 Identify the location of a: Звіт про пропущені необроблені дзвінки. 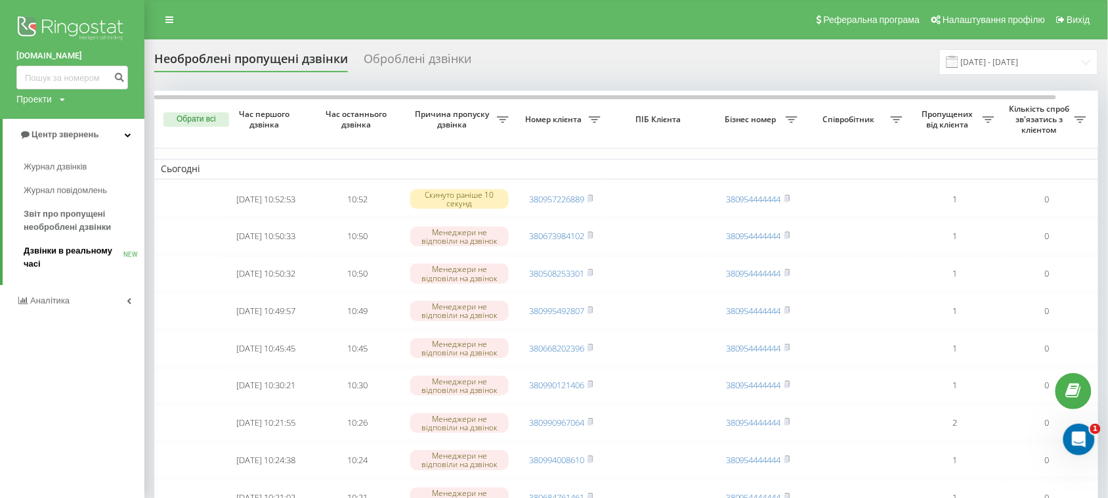
(84, 221).